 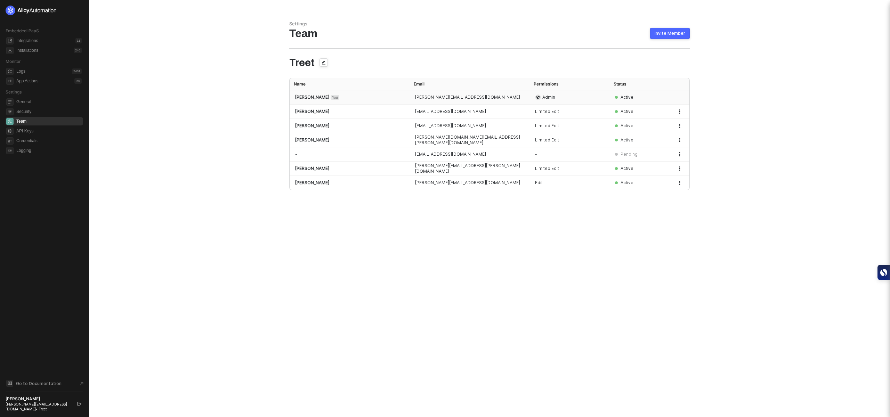 I want to click on a: logo, so click(x=44, y=10).